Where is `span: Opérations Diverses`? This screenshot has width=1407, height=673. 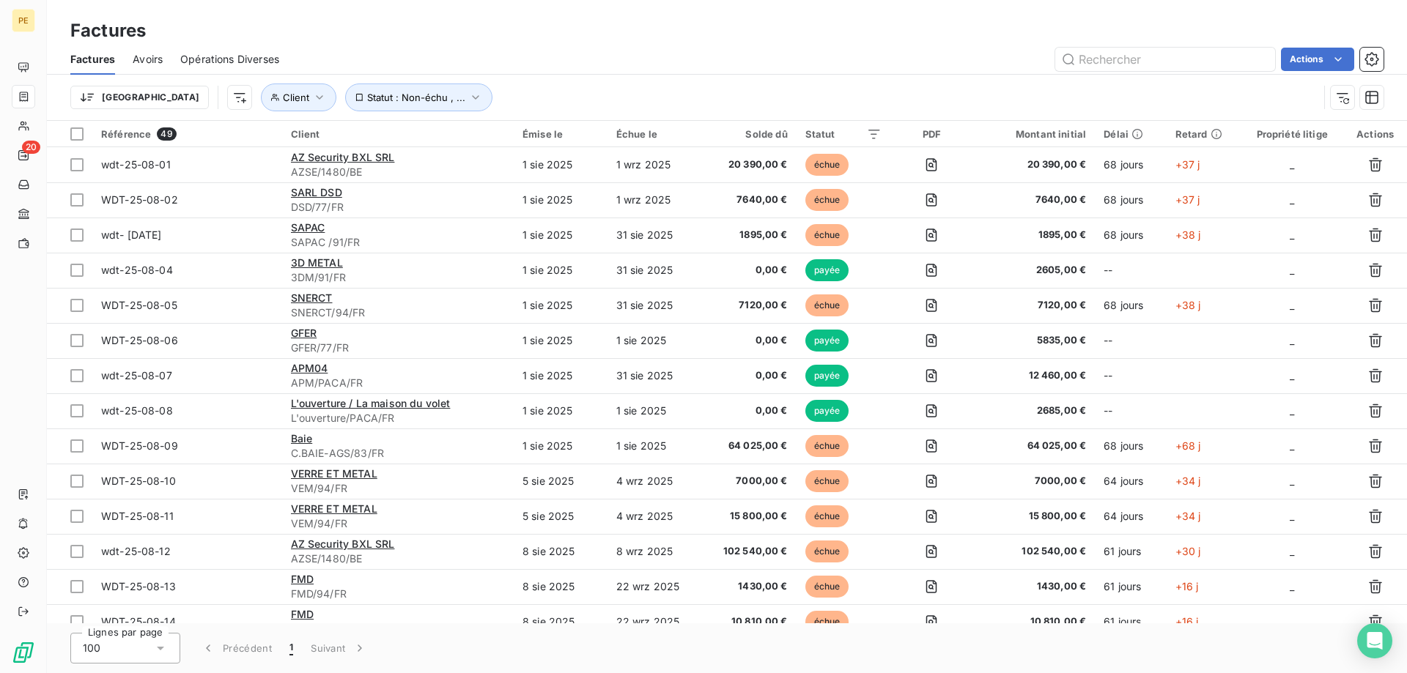
span: Opérations Diverses is located at coordinates (229, 59).